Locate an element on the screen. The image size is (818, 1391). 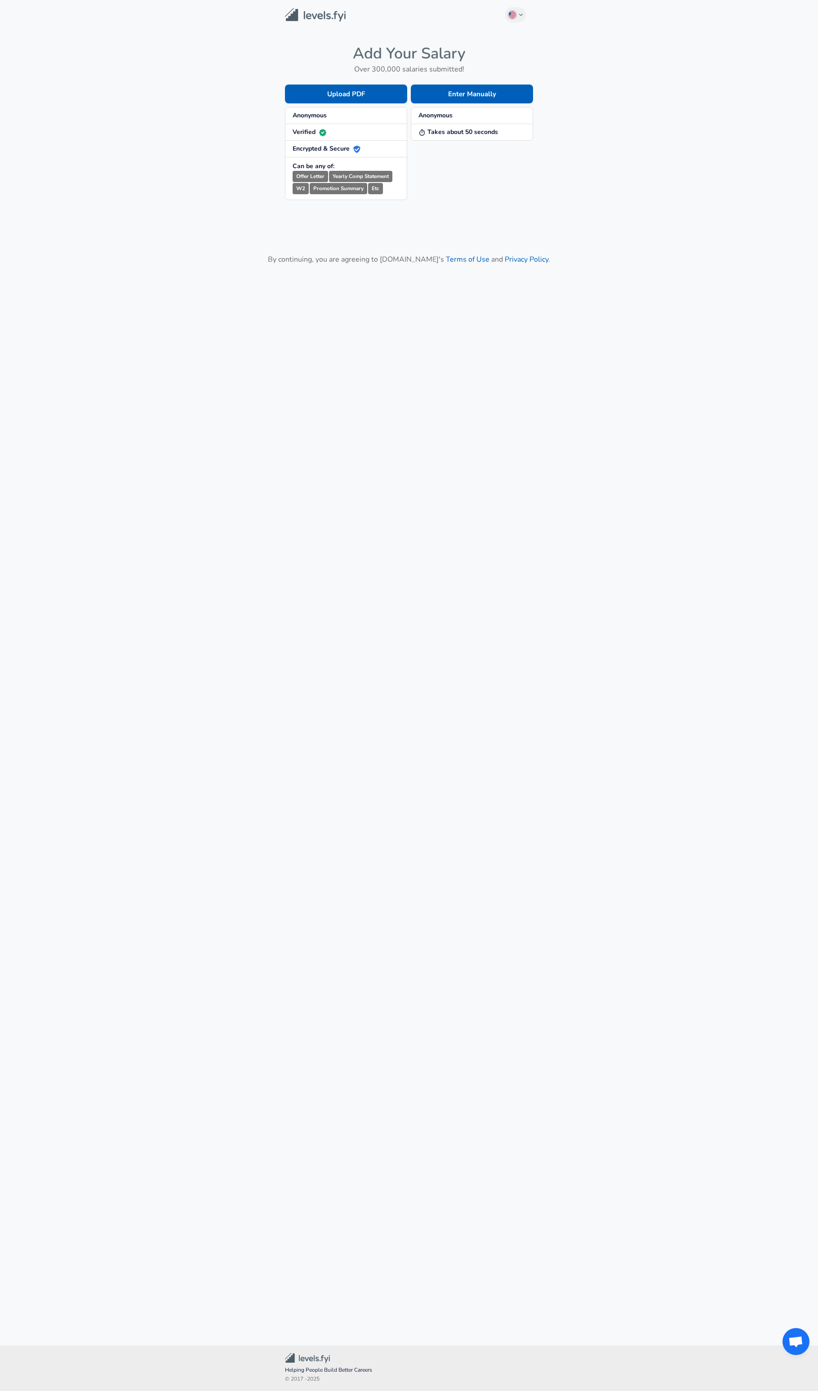
small: W2 is located at coordinates (301, 188).